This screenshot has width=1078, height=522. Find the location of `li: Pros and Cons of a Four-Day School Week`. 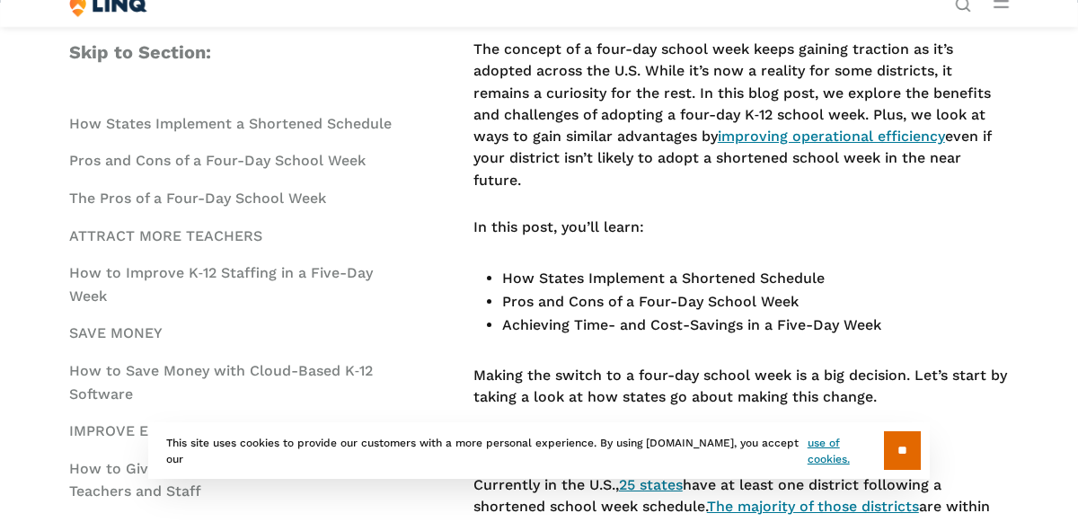

li: Pros and Cons of a Four-Day School Week is located at coordinates (756, 302).